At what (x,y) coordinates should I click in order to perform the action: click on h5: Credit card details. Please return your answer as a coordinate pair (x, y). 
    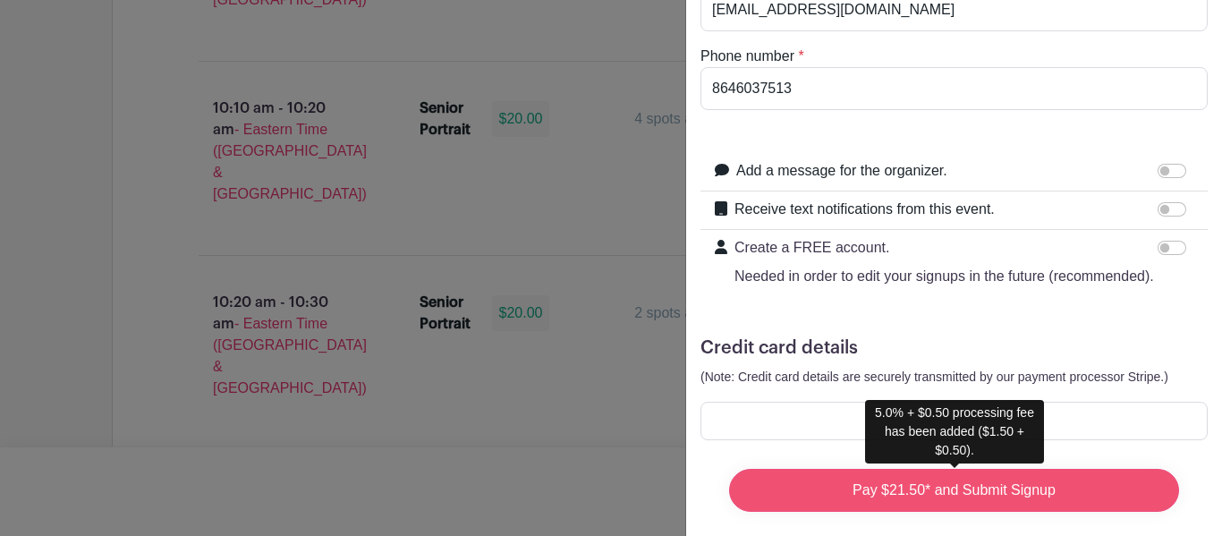
    Looking at the image, I should click on (954, 348).